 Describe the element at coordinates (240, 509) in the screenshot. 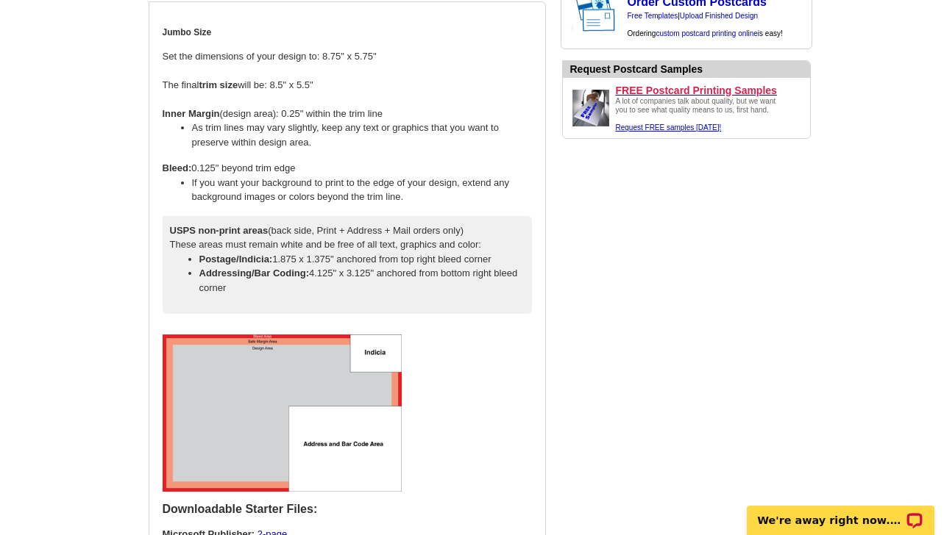

I see `strong: Downloadable Starter Files:` at that location.